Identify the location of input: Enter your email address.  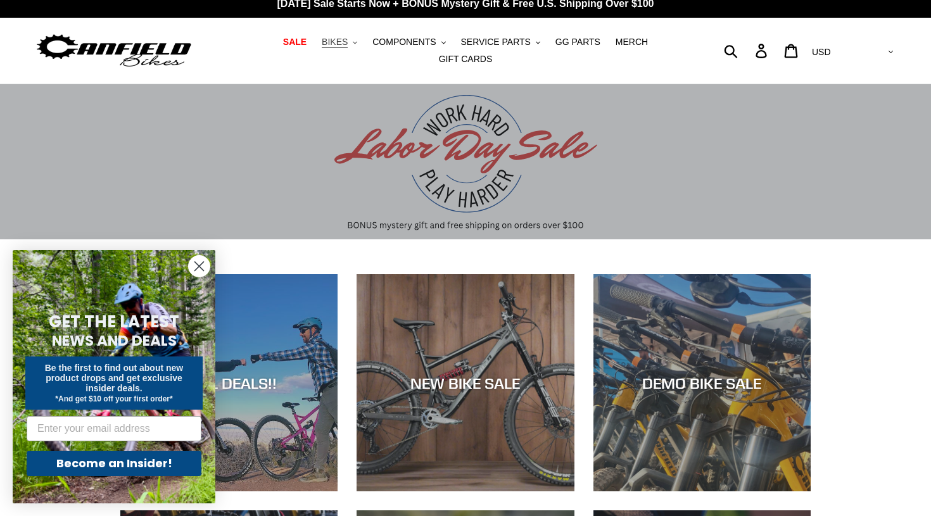
(114, 429).